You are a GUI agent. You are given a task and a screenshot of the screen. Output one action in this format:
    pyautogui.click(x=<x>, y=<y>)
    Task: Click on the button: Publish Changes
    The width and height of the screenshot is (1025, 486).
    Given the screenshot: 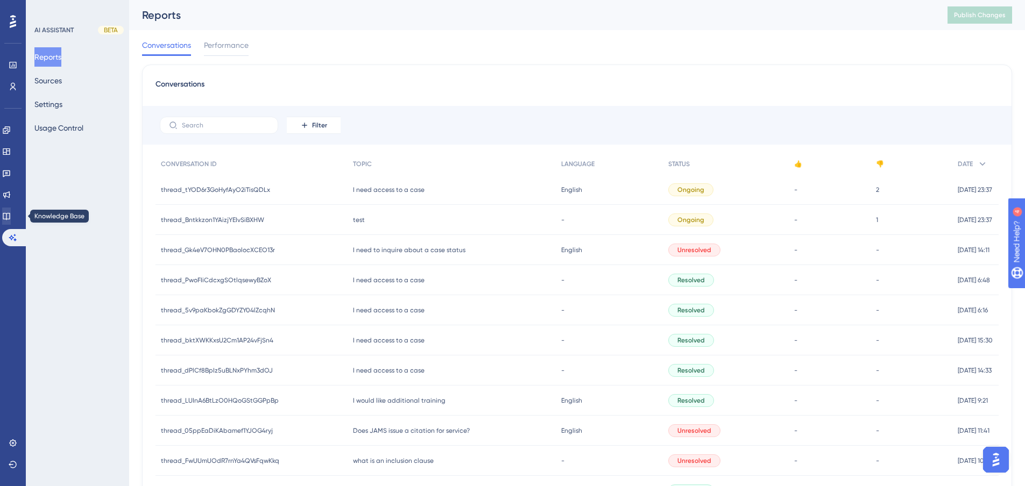 What is the action you would take?
    pyautogui.click(x=980, y=15)
    